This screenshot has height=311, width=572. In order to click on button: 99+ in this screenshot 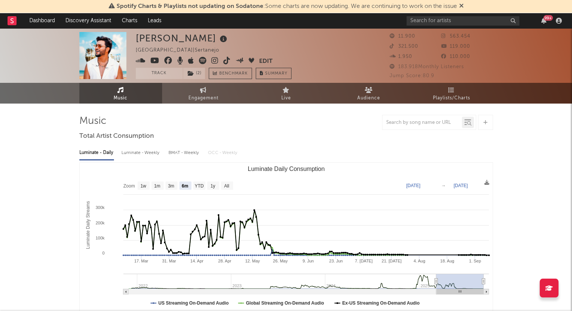, I will do `click(544, 21)`.